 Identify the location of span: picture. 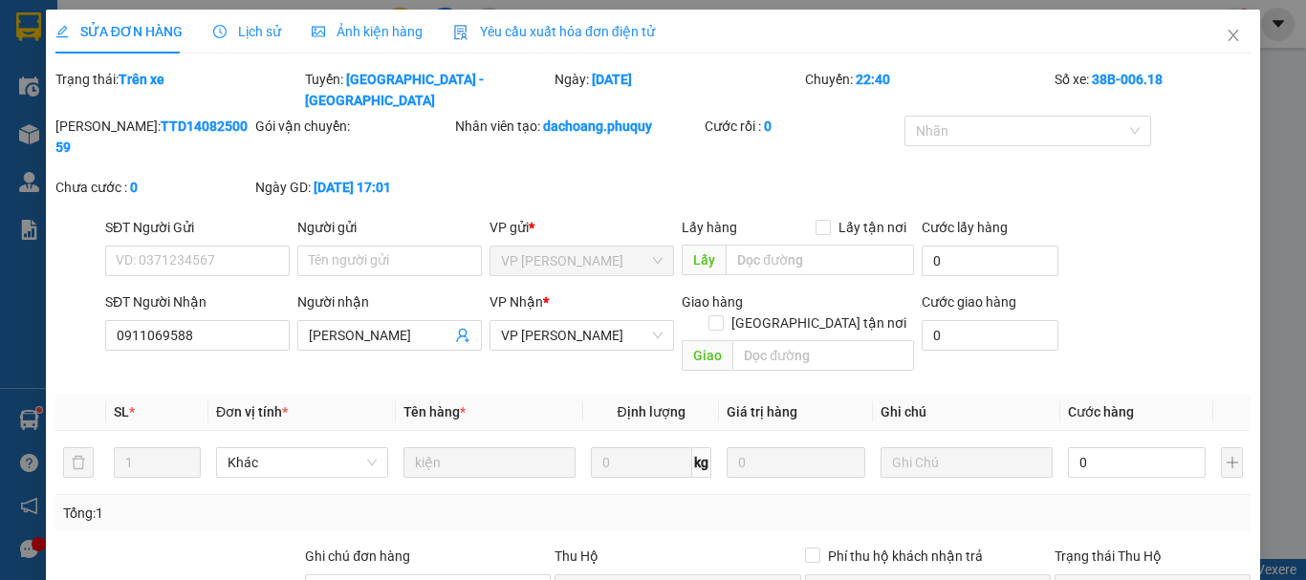
(318, 32).